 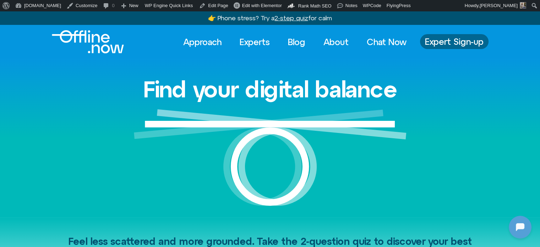 What do you see at coordinates (315, 6) in the screenshot?
I see `span: Rank Math SEO` at bounding box center [315, 6].